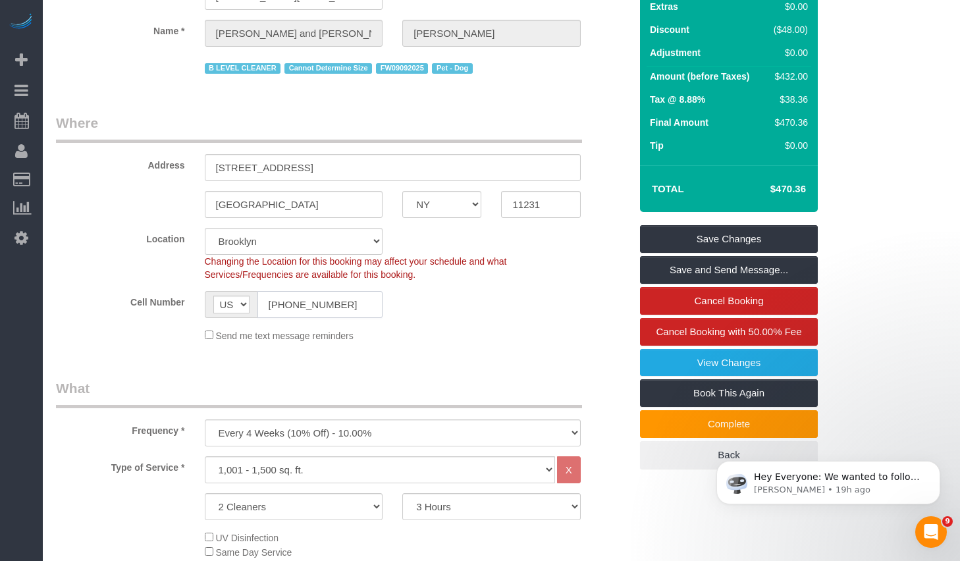  I want to click on legend: What, so click(319, 393).